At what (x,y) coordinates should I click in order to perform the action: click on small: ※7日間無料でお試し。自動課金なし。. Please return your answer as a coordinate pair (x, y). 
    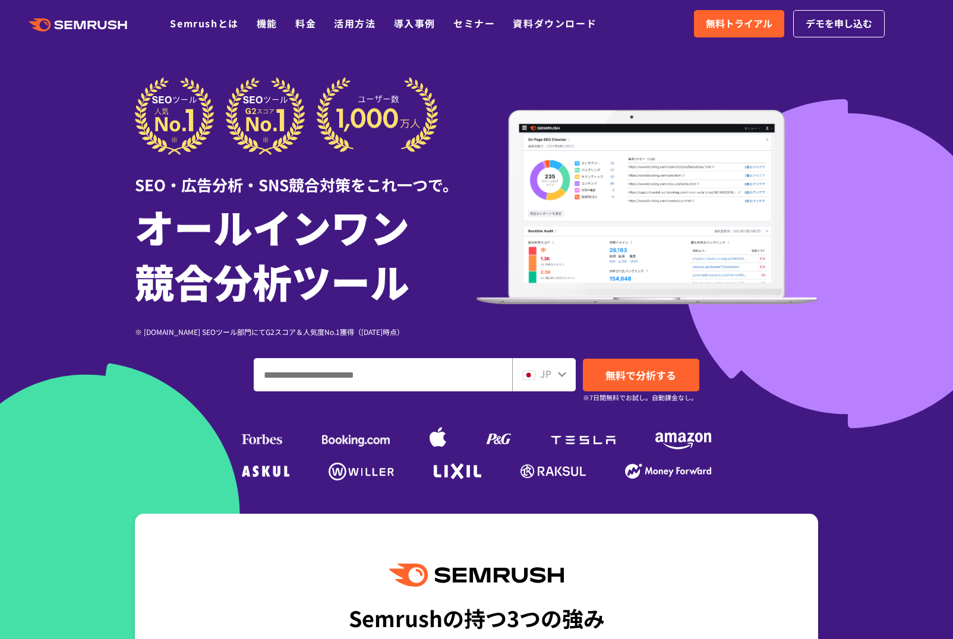
    Looking at the image, I should click on (640, 397).